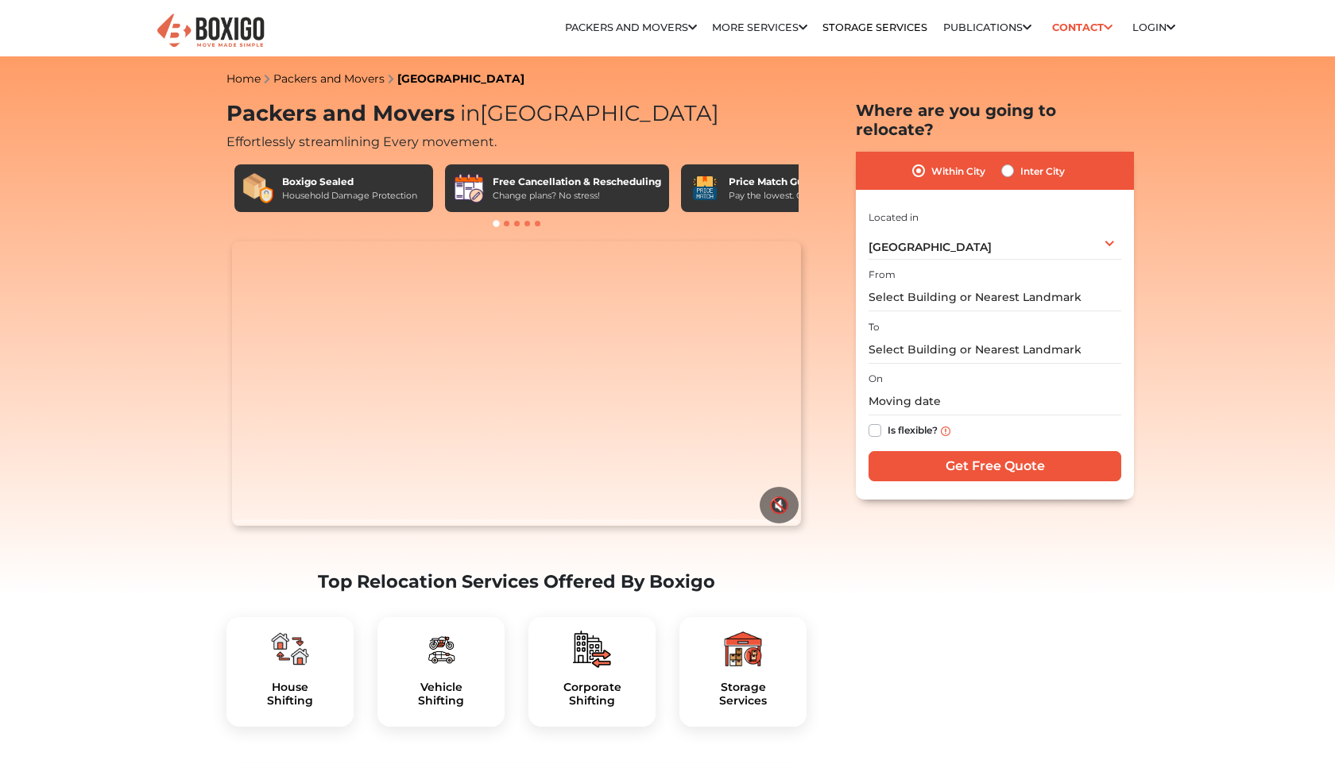 The width and height of the screenshot is (1335, 764). What do you see at coordinates (875, 27) in the screenshot?
I see `a: Storage Services` at bounding box center [875, 27].